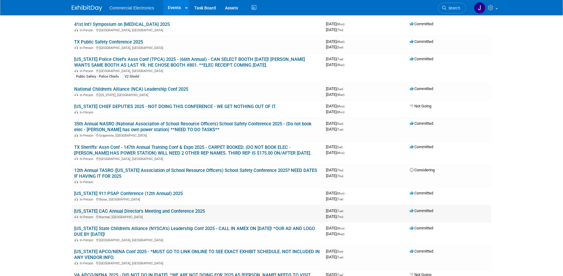 The width and height of the screenshot is (563, 276). Describe the element at coordinates (453, 8) in the screenshot. I see `span: Search` at that location.